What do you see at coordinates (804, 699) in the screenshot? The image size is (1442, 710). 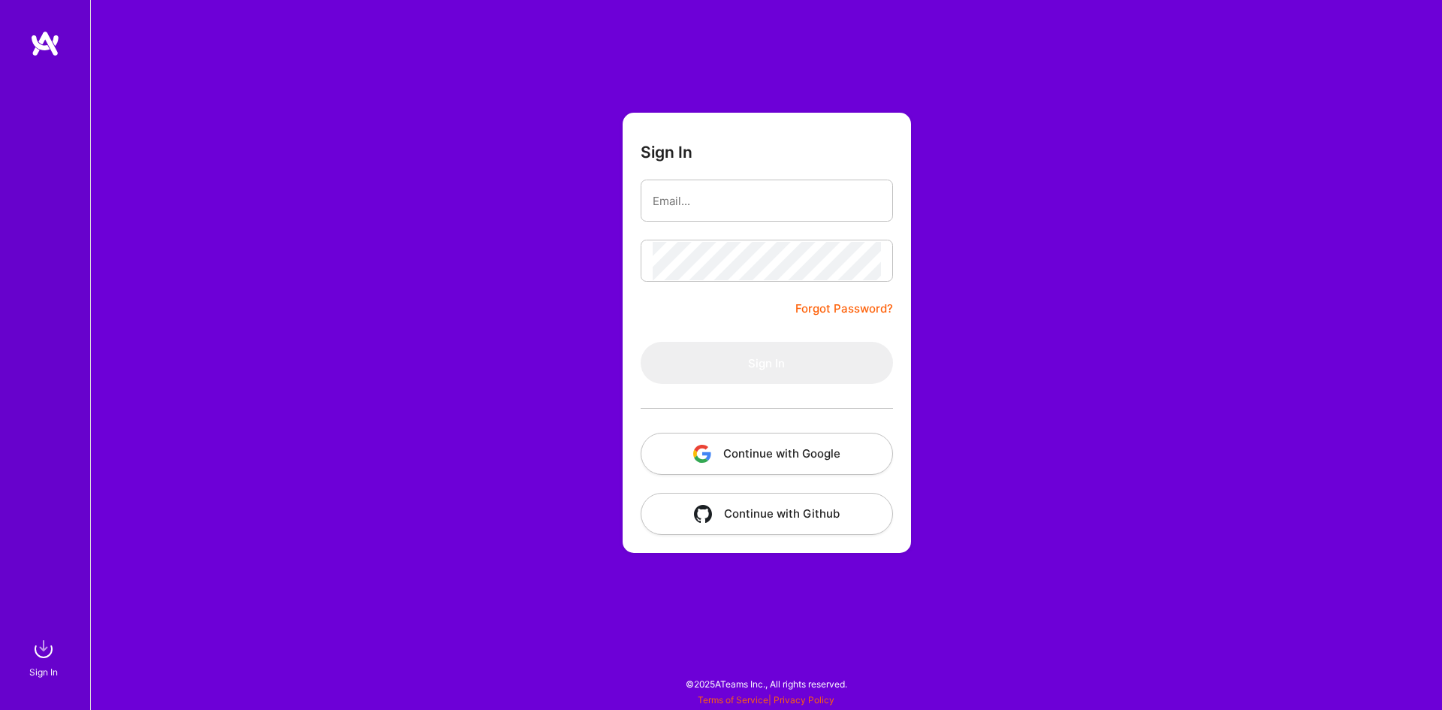 I see `a: Privacy Policy` at bounding box center [804, 699].